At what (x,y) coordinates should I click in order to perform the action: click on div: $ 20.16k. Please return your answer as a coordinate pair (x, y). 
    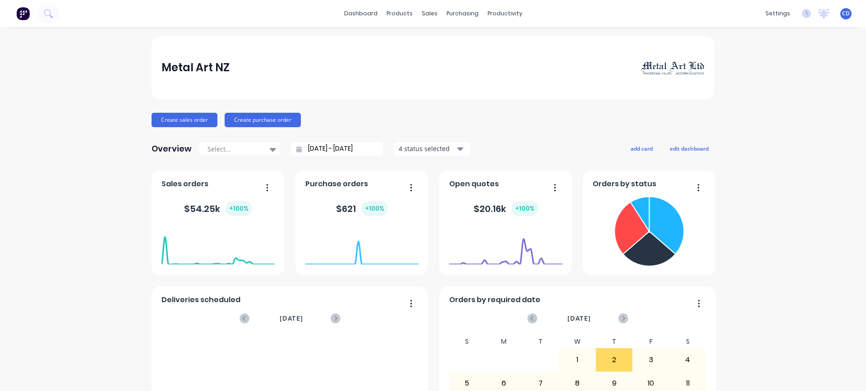
    Looking at the image, I should click on (506, 208).